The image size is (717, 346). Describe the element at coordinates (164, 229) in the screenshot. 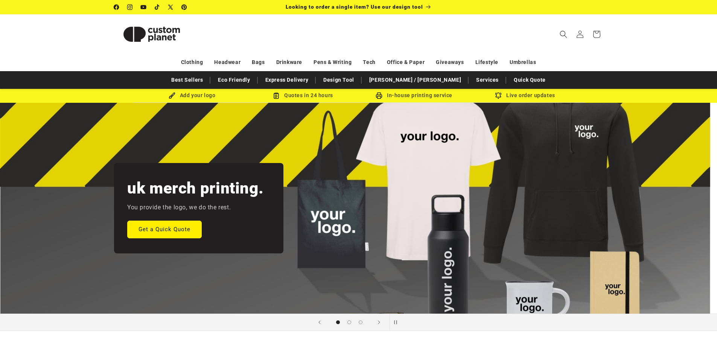

I see `a: Get a Quick Quote` at that location.